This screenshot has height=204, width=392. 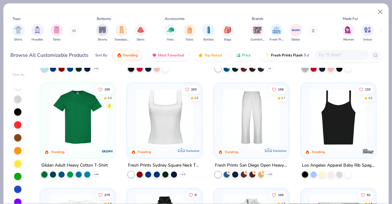 I want to click on div: Filter By, so click(x=19, y=75).